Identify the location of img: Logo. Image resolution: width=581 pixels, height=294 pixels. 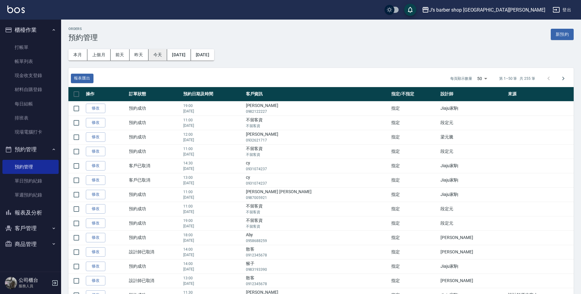
(16, 9).